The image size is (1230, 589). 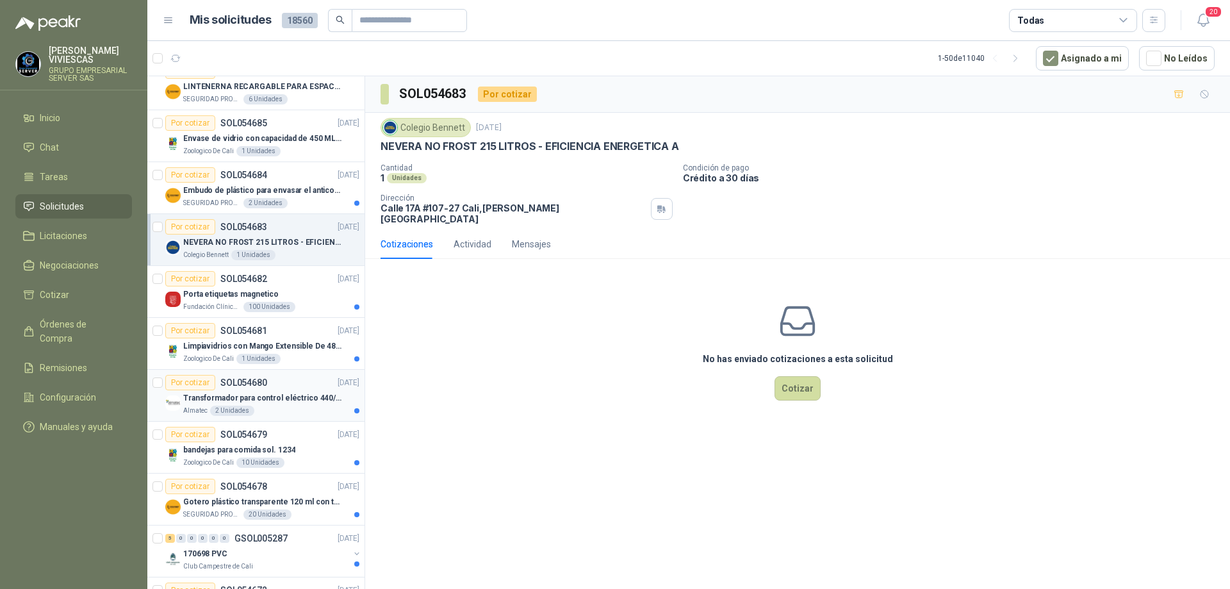 I want to click on p: Envase de vidrio con capacidad de 450 ML – 9X8X8 CM Caja x 12 unidades, so click(x=263, y=138).